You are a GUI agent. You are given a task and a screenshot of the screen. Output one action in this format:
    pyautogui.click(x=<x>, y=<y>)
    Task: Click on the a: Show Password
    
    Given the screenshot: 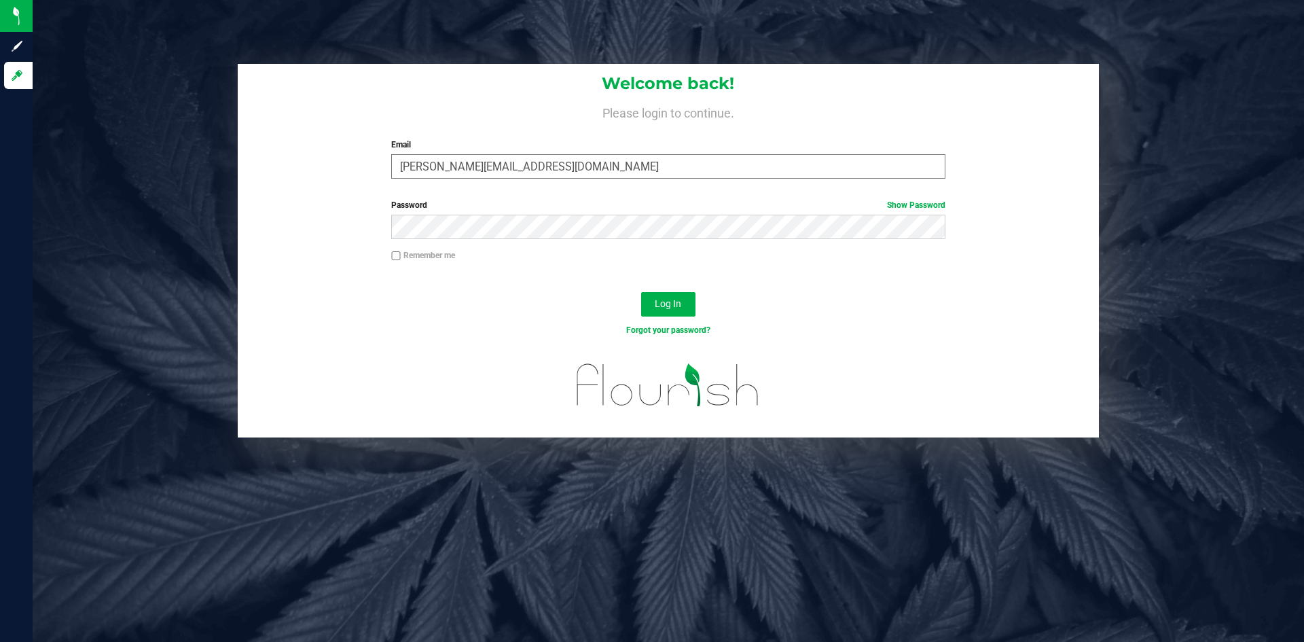 What is the action you would take?
    pyautogui.click(x=916, y=205)
    